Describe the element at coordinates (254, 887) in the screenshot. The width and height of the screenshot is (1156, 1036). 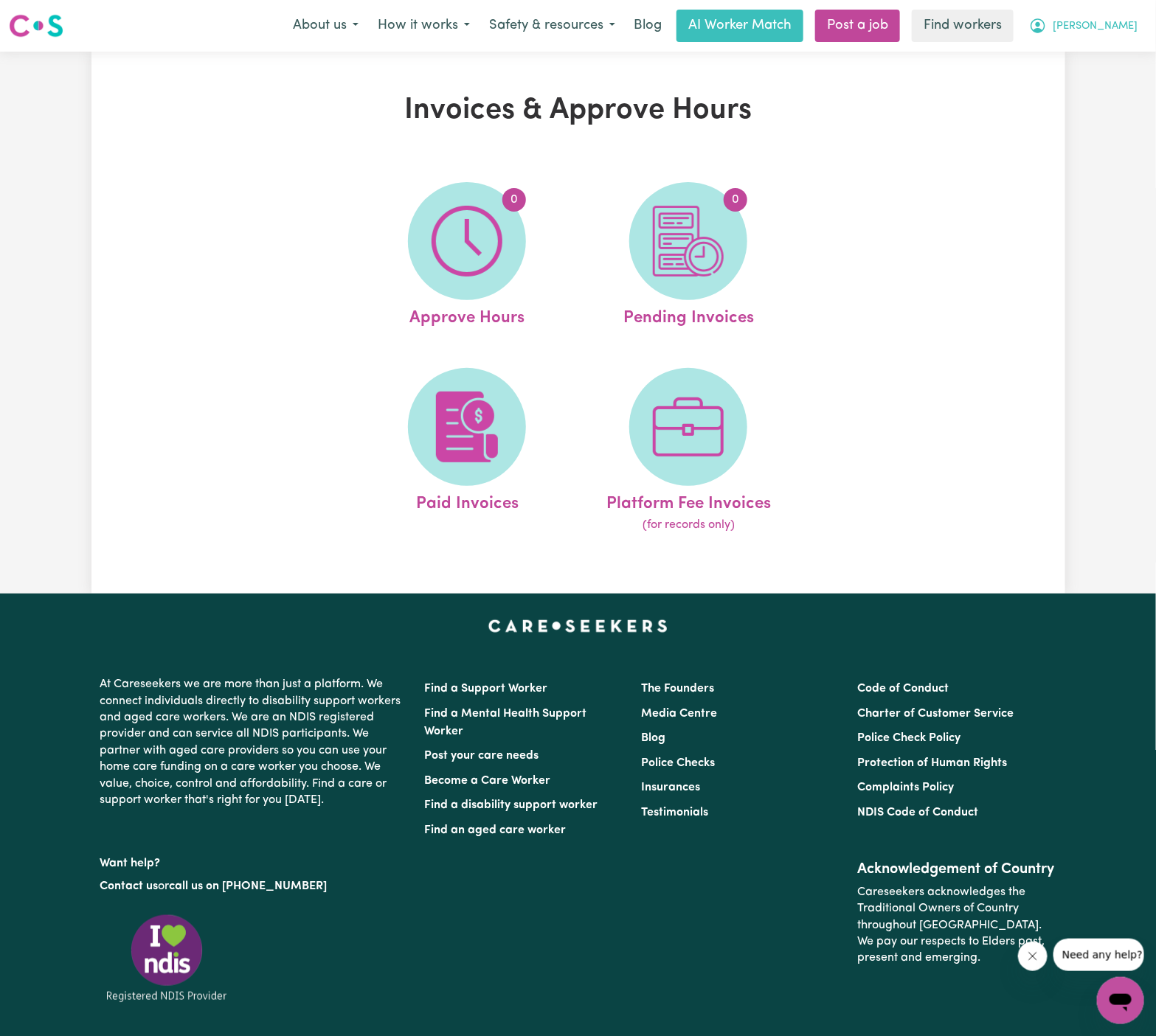
I see `p: or` at that location.